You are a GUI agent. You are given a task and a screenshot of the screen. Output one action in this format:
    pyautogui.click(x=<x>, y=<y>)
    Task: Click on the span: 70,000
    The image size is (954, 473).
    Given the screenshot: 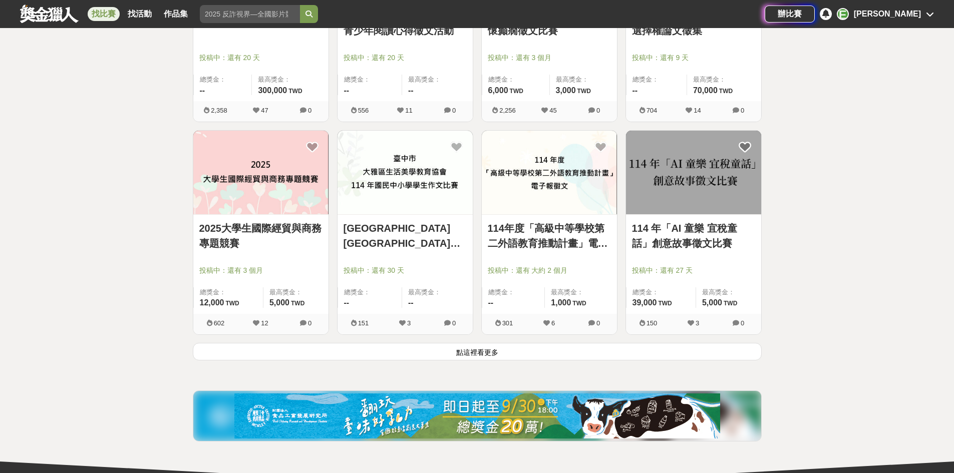 What is the action you would take?
    pyautogui.click(x=705, y=90)
    